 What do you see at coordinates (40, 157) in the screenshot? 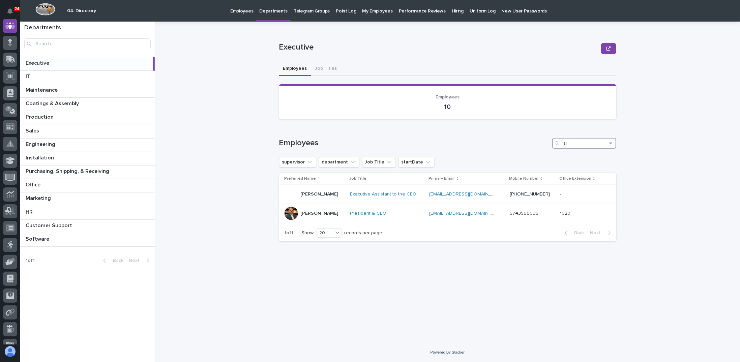
I see `p: Installation` at bounding box center [40, 157].